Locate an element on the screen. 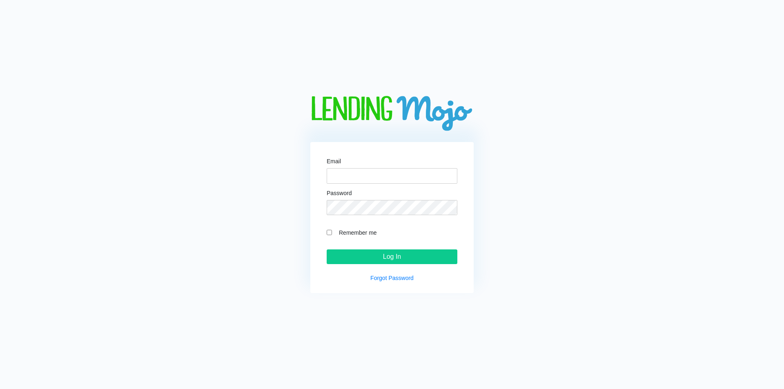  label: Email is located at coordinates (334, 161).